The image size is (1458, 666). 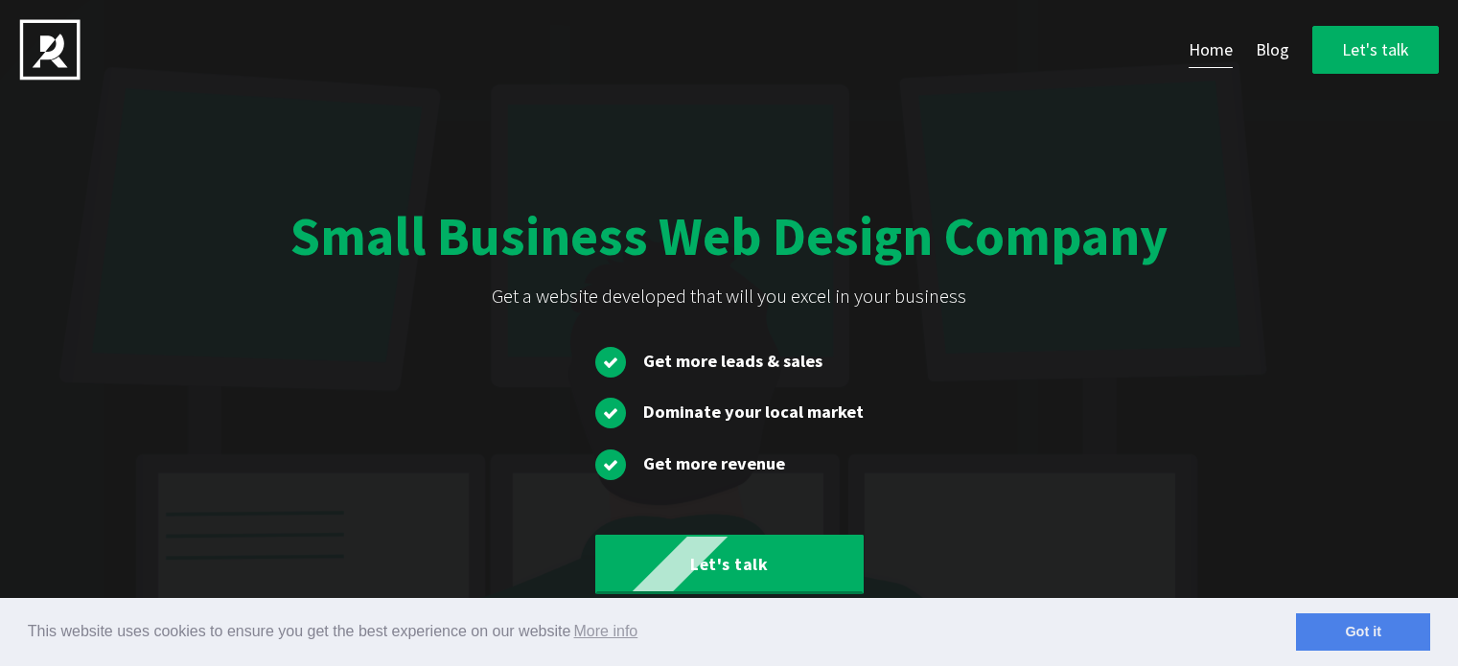 I want to click on a: dismiss cookie message, so click(x=1363, y=633).